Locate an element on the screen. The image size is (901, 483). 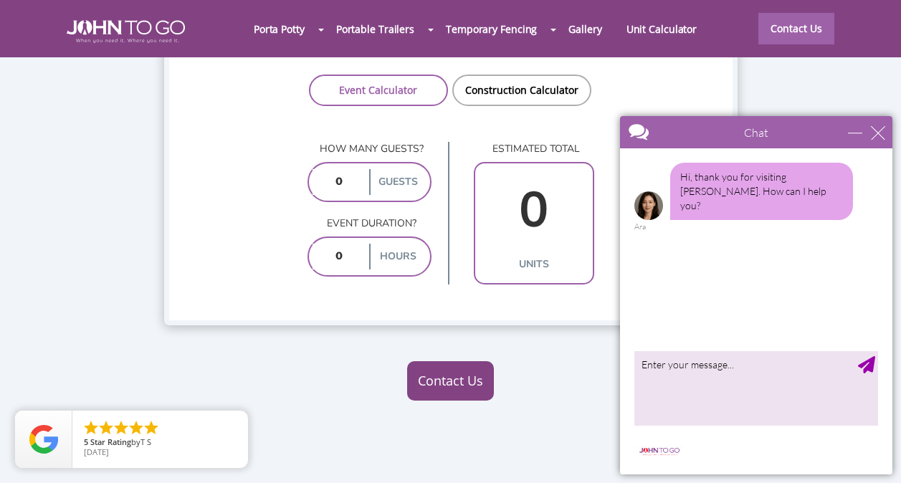
img: JOHN to go is located at coordinates (125, 32).